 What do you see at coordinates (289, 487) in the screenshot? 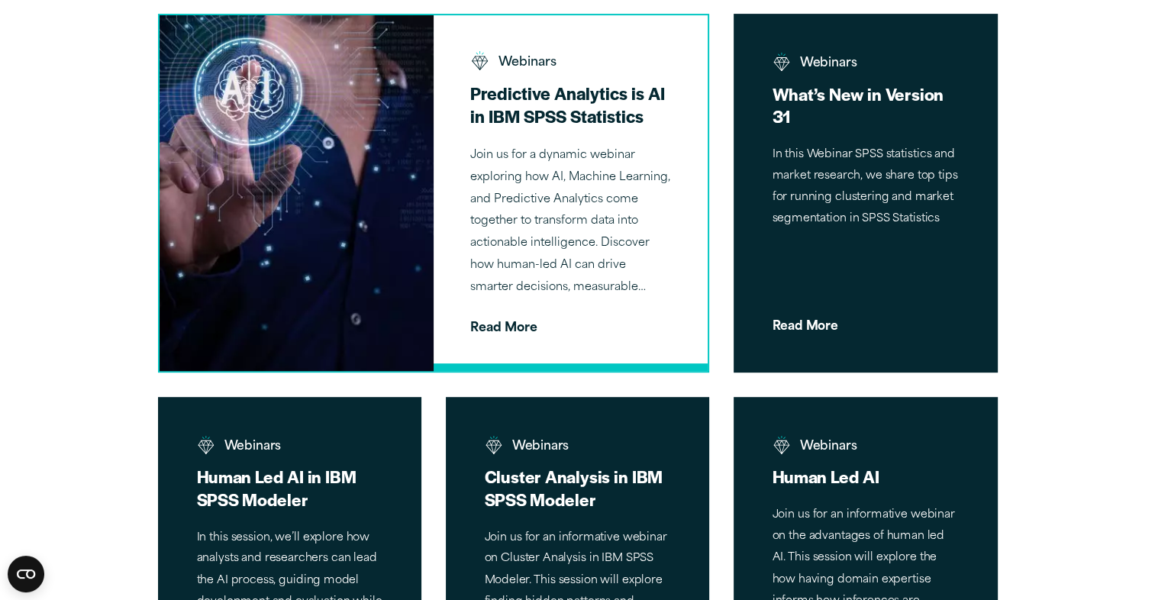
I see `h3: Human Led AI in IBM SPSS Modeler` at bounding box center [289, 487].